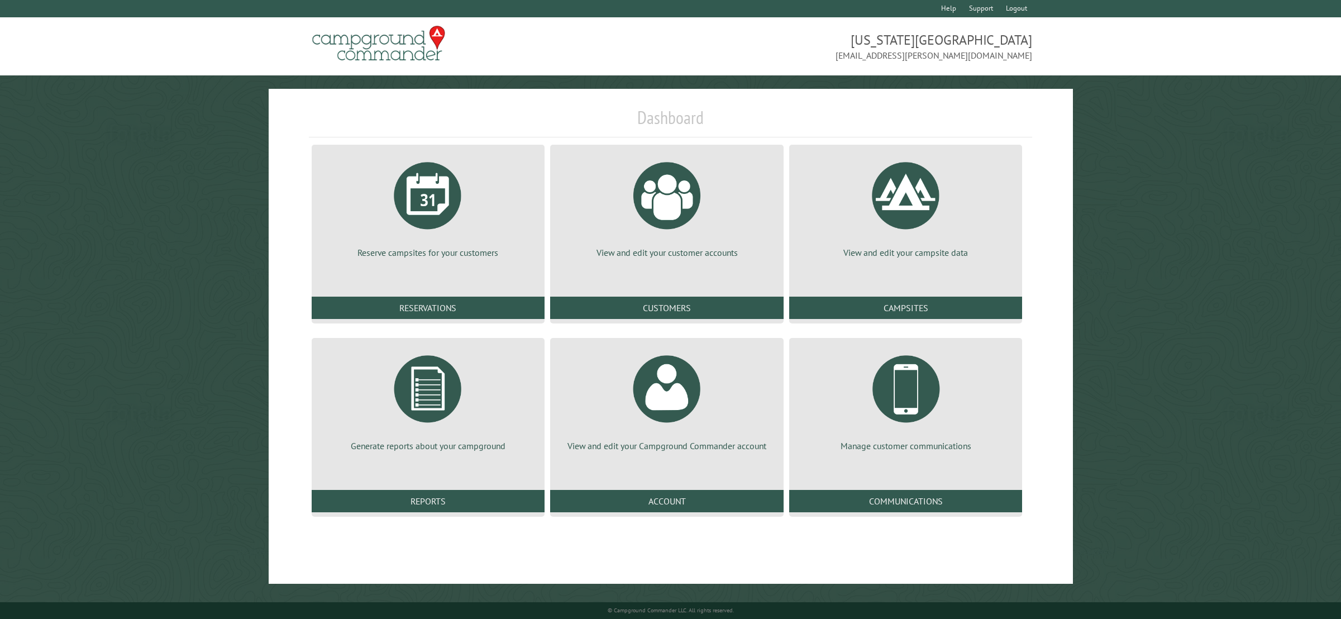 The height and width of the screenshot is (619, 1341). What do you see at coordinates (428, 308) in the screenshot?
I see `a: Reservations` at bounding box center [428, 308].